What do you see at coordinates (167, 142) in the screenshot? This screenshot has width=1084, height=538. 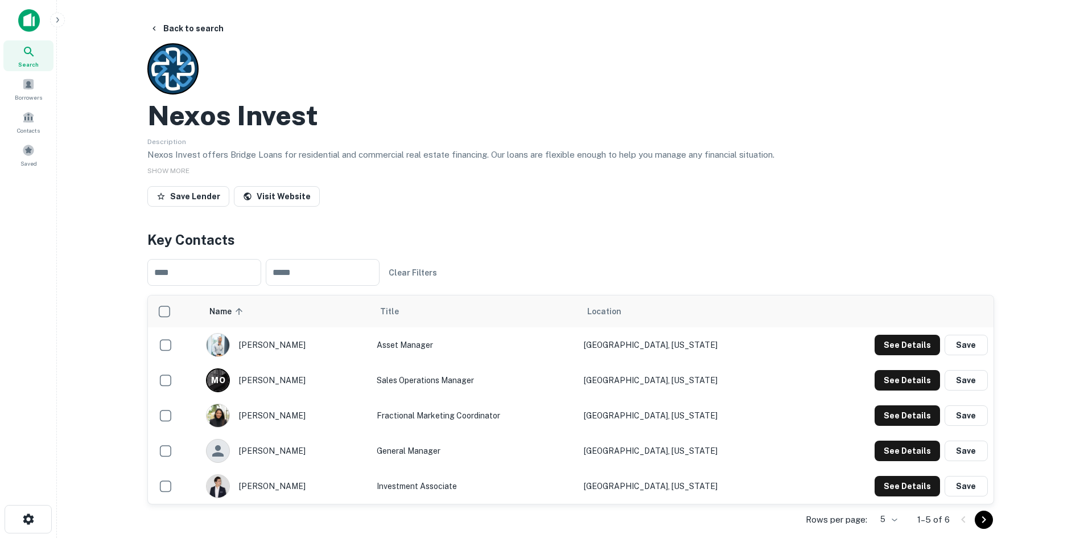 I see `span: Description` at bounding box center [167, 142].